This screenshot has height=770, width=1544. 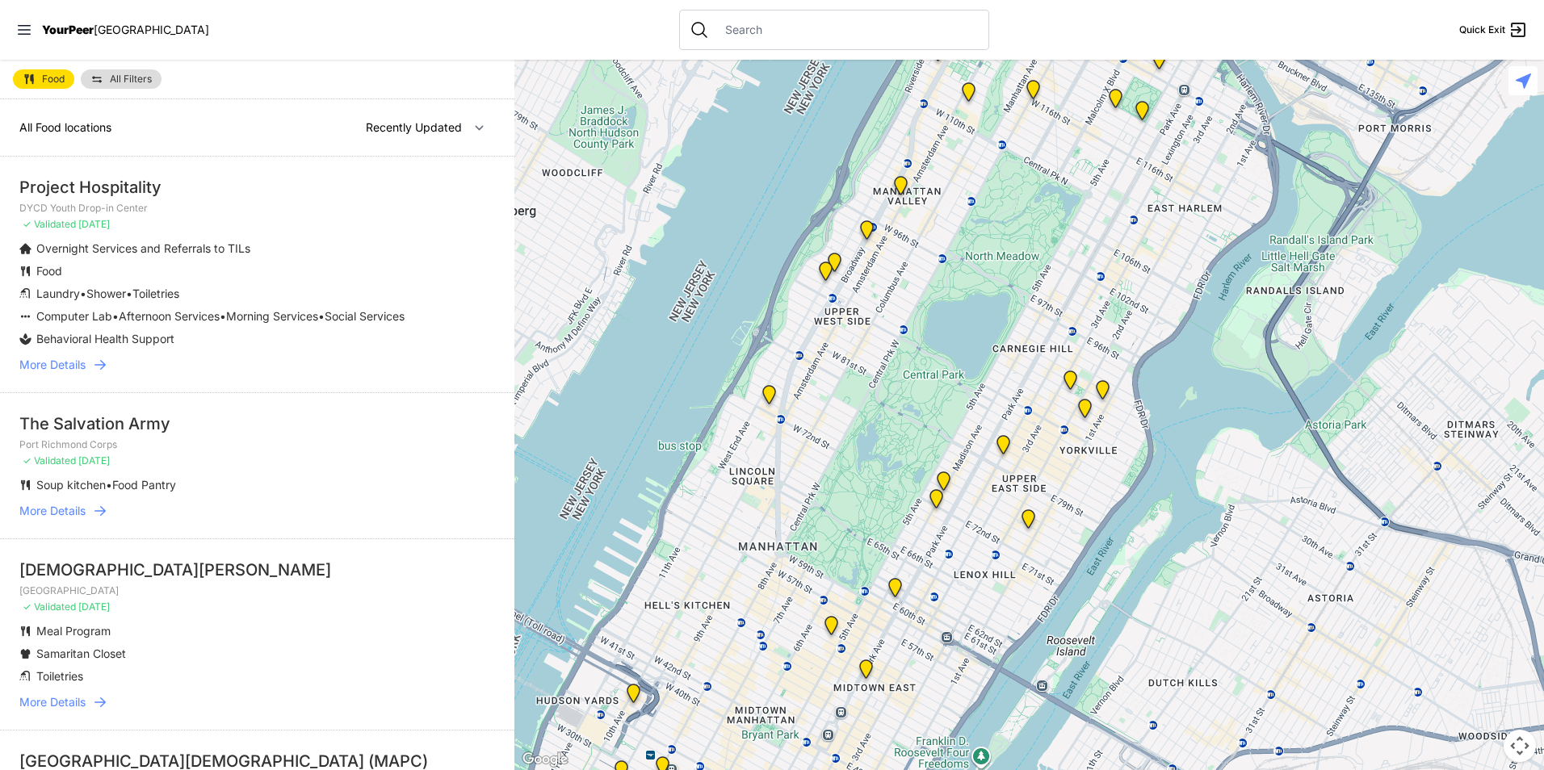 What do you see at coordinates (73, 630) in the screenshot?
I see `span: Meal Program` at bounding box center [73, 630].